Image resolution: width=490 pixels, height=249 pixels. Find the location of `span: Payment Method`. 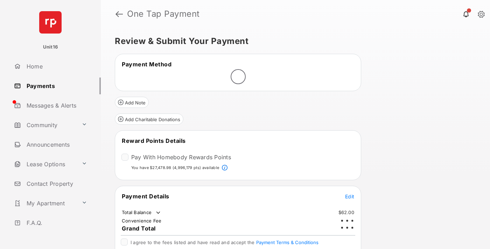

span: Payment Method is located at coordinates (147, 64).